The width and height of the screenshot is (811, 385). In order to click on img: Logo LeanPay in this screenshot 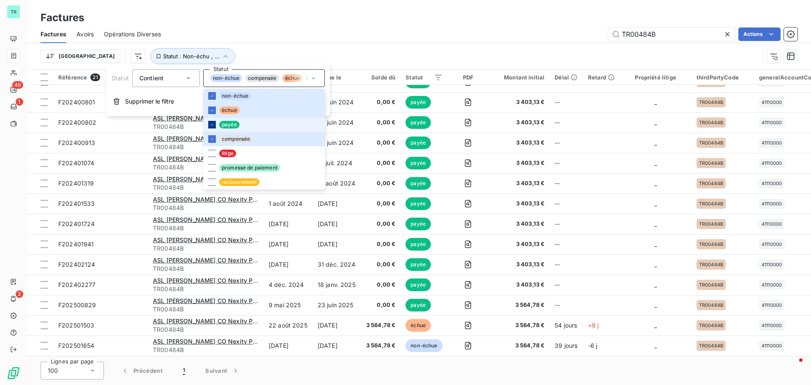, I will do `click(14, 373)`.